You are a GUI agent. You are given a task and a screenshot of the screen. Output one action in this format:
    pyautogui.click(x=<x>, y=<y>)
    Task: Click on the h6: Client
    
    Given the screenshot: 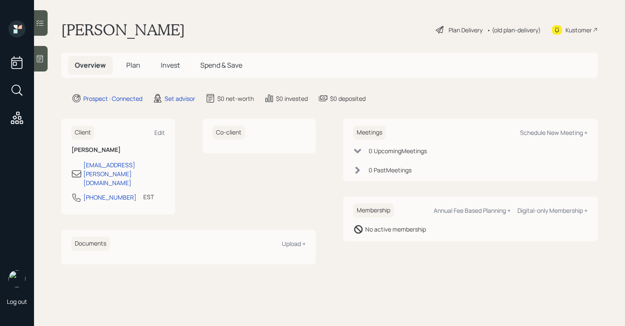 What is the action you would take?
    pyautogui.click(x=83, y=132)
    